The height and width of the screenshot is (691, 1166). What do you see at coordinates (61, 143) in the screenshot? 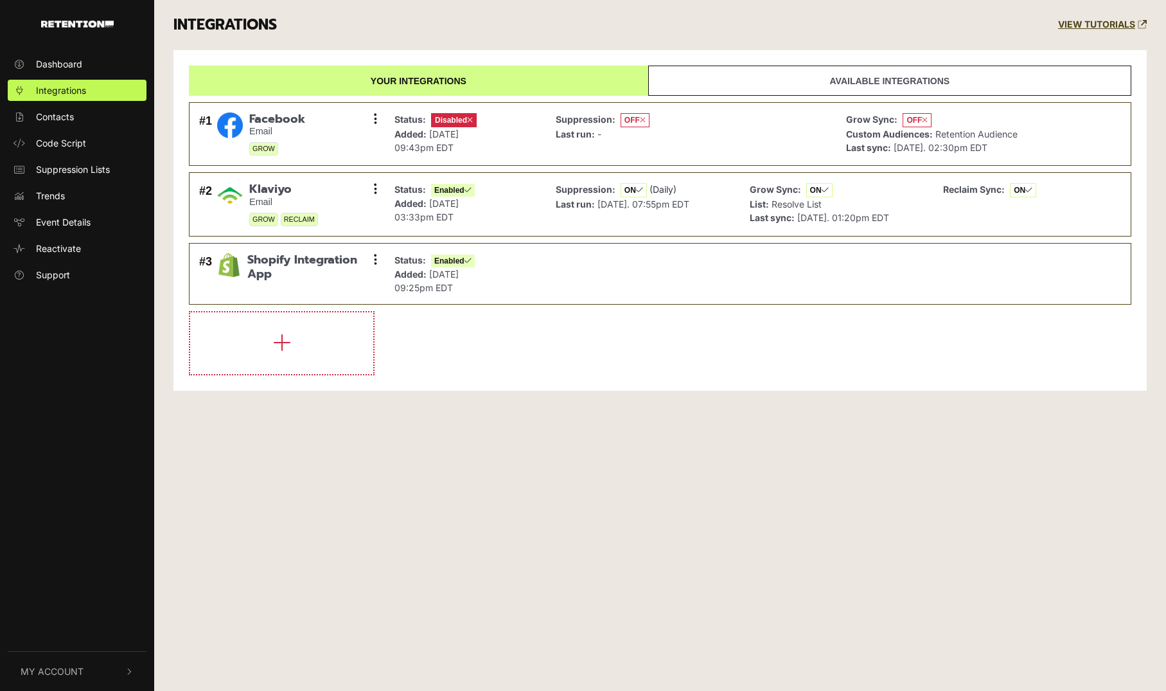
I see `span: Code Script` at bounding box center [61, 143].